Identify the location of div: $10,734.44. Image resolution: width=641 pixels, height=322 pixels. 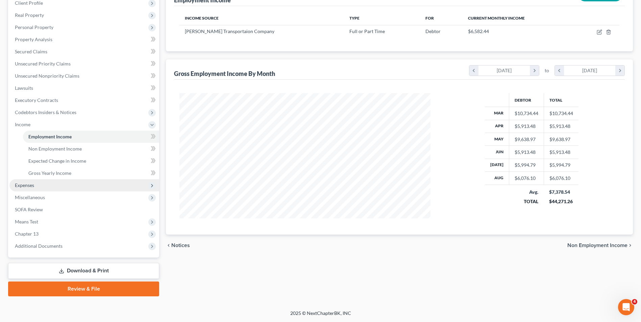
(526, 113).